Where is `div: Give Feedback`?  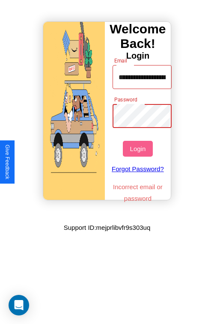
div: Give Feedback is located at coordinates (7, 162).